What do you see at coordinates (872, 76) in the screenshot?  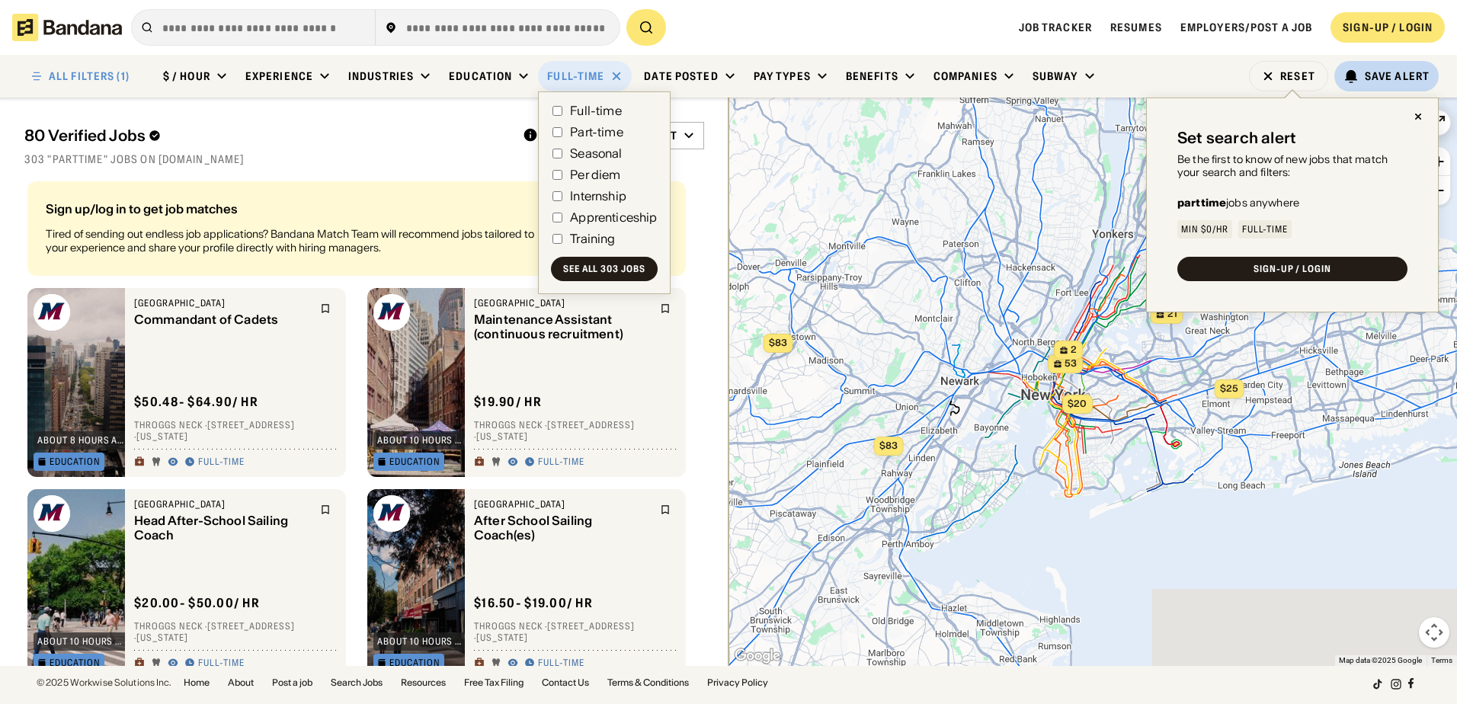 I see `div: Benefits` at bounding box center [872, 76].